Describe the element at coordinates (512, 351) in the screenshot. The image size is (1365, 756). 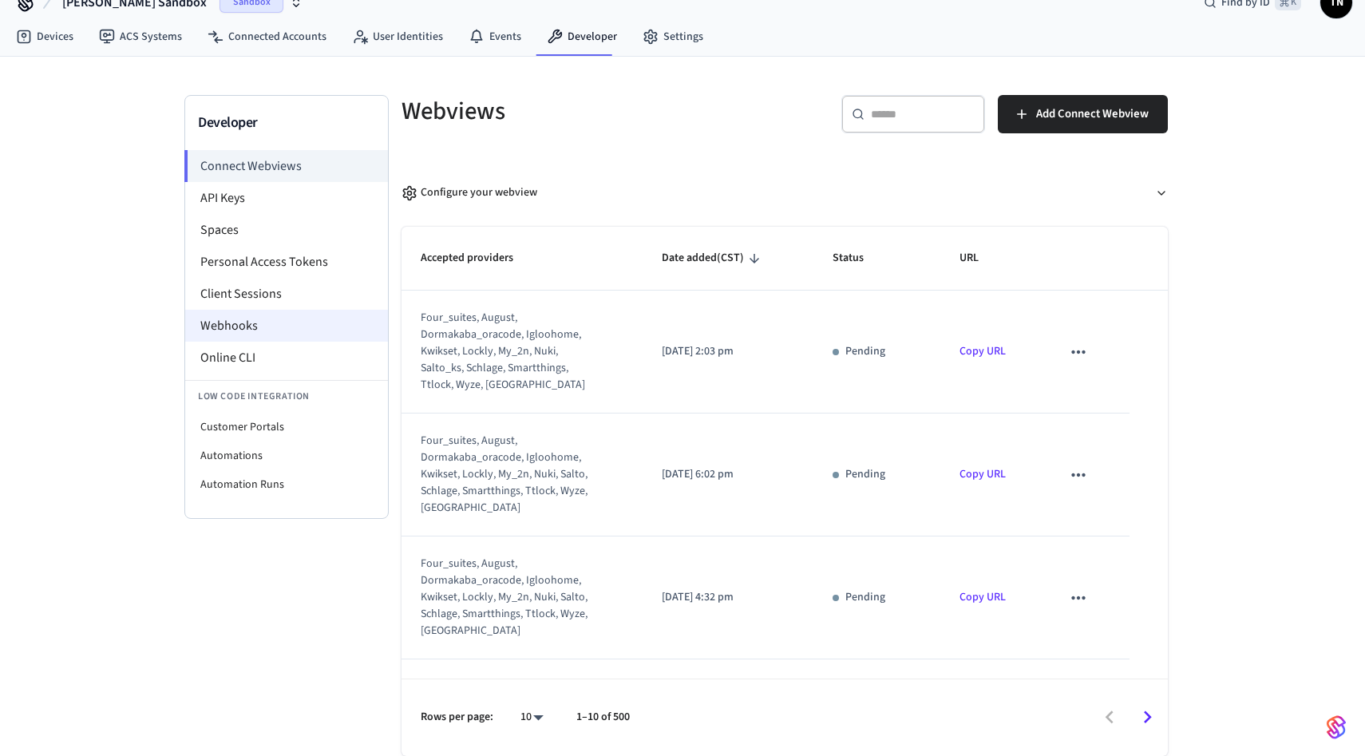
I see `div: four_suites, august, dormakaba_oracode, igloohome, kwikset, lockly, my_2n, nuki, salto_ks, schlag...` at that location.